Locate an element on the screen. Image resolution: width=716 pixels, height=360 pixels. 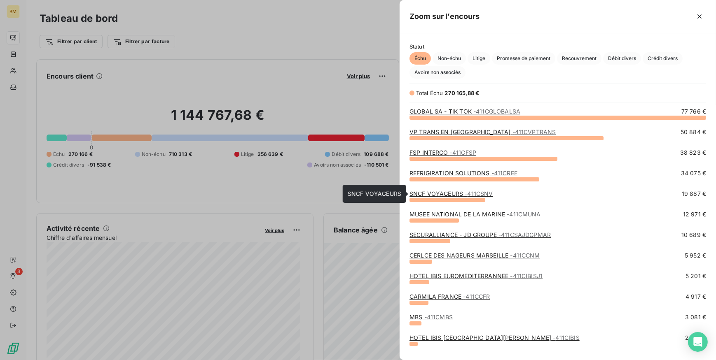
span: - 411CREF is located at coordinates (504, 173).